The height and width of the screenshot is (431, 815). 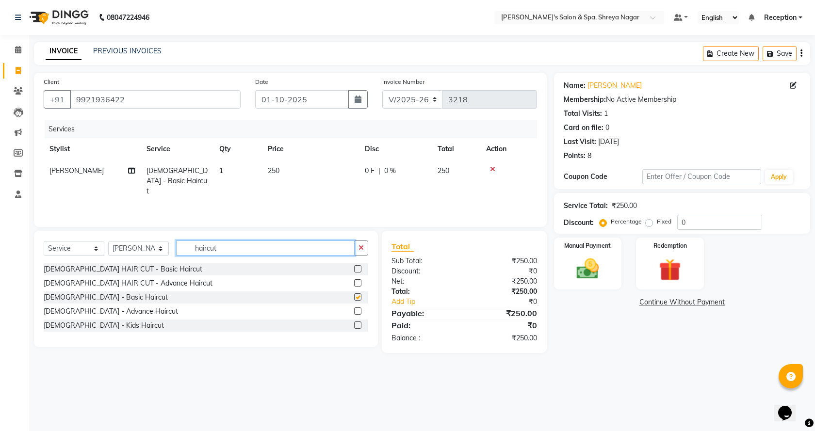 What do you see at coordinates (431, 302) in the screenshot?
I see `a: Add Tip` at bounding box center [431, 302].